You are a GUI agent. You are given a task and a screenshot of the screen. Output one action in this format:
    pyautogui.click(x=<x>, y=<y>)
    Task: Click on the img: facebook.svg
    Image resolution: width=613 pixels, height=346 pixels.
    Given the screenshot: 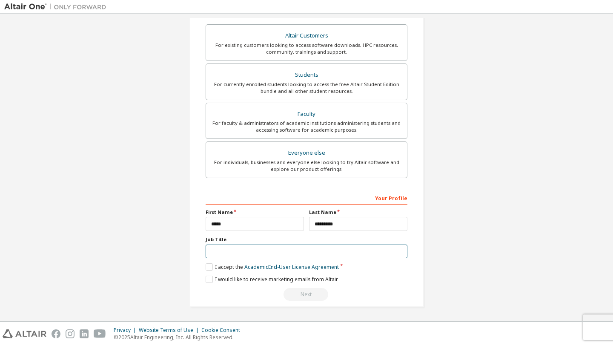 What is the action you would take?
    pyautogui.click(x=56, y=333)
    